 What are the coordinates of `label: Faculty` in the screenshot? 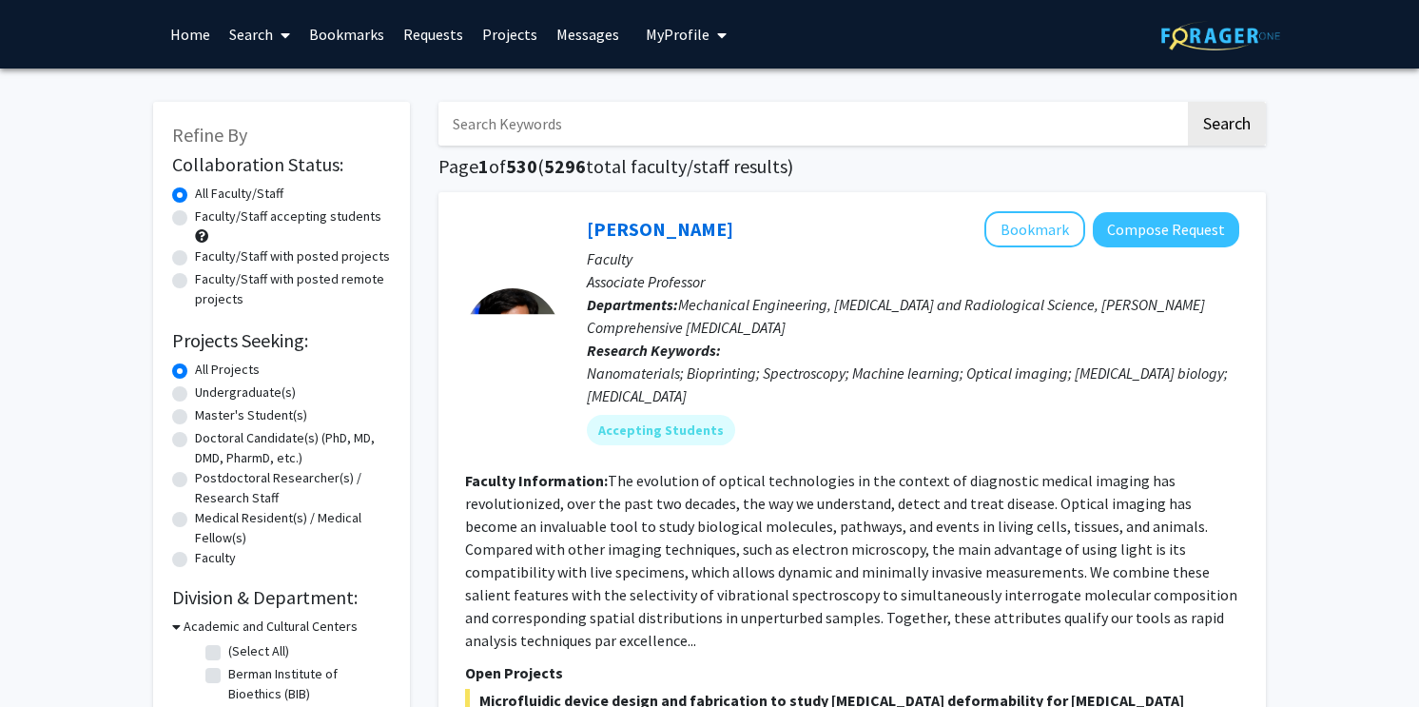 It's located at (215, 557).